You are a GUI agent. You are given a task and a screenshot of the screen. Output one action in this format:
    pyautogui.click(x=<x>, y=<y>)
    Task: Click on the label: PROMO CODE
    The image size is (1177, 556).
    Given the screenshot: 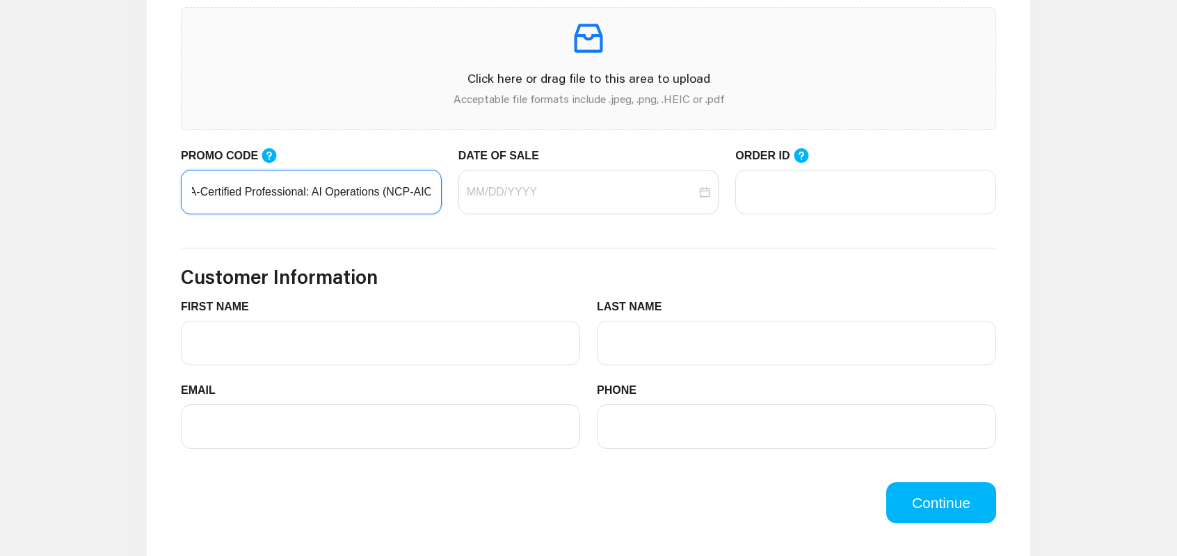 What is the action you would take?
    pyautogui.click(x=236, y=155)
    